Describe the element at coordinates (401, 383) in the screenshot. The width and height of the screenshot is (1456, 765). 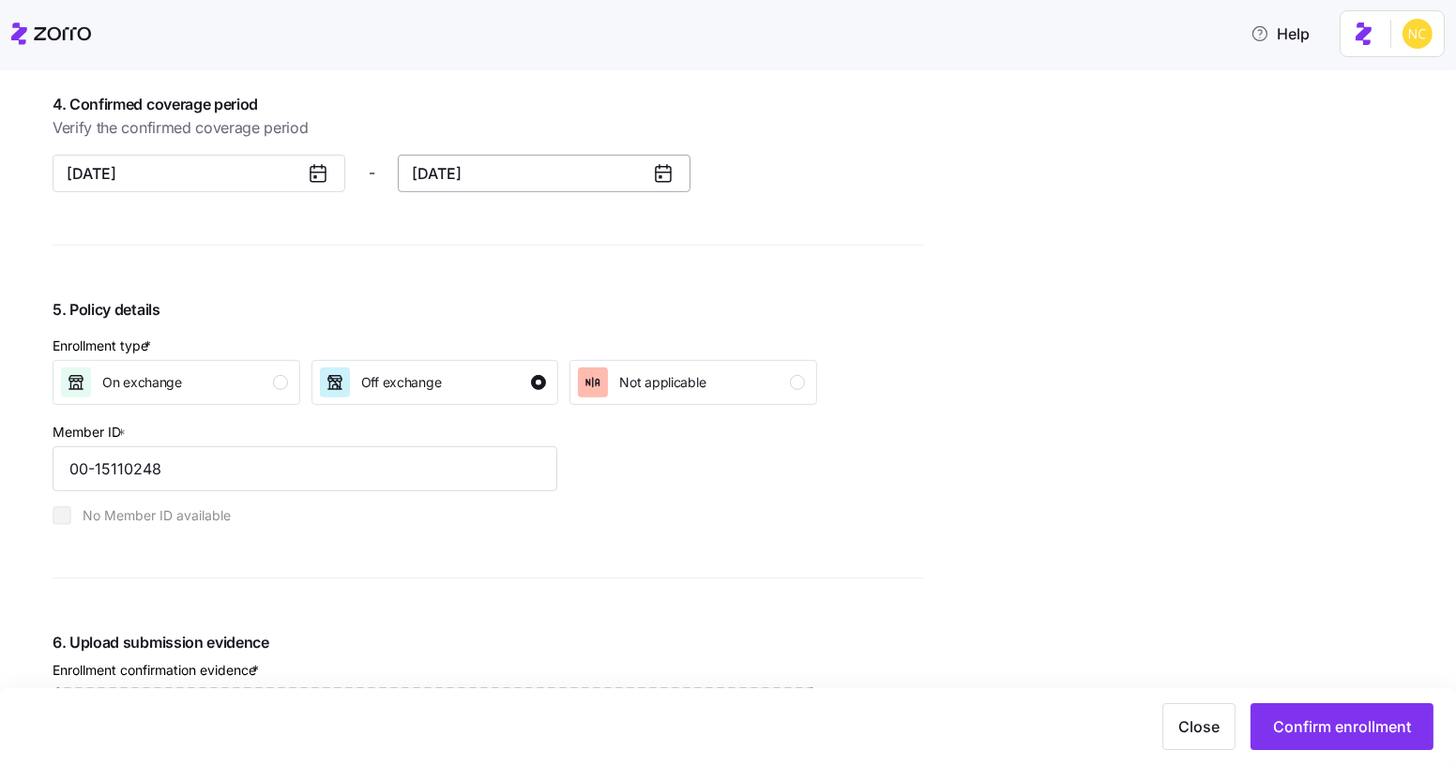
I see `span: Off exchange` at that location.